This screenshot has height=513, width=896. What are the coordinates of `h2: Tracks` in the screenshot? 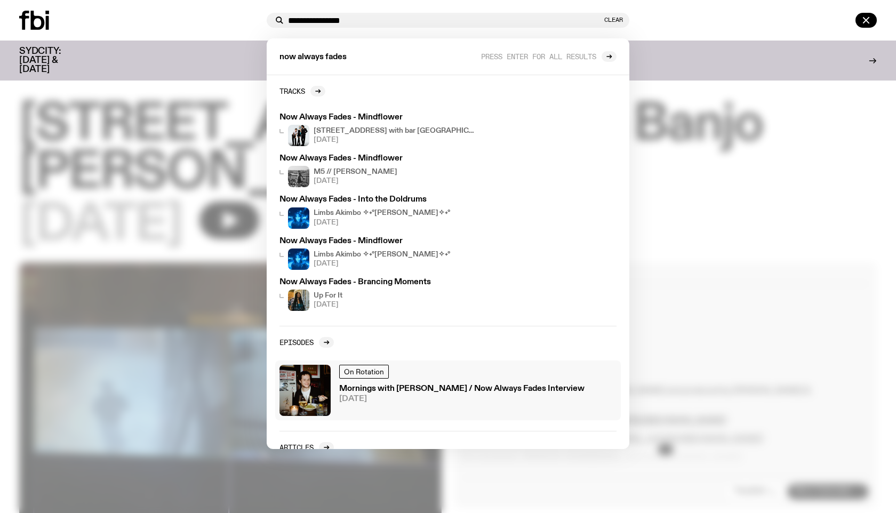 It's located at (292, 91).